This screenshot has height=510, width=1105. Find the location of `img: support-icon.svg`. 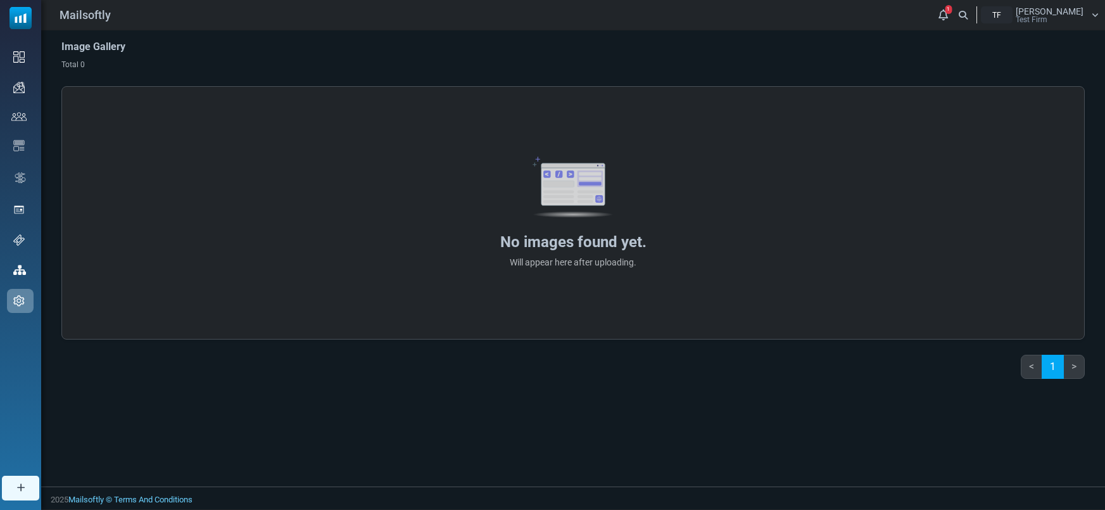

img: support-icon.svg is located at coordinates (19, 240).